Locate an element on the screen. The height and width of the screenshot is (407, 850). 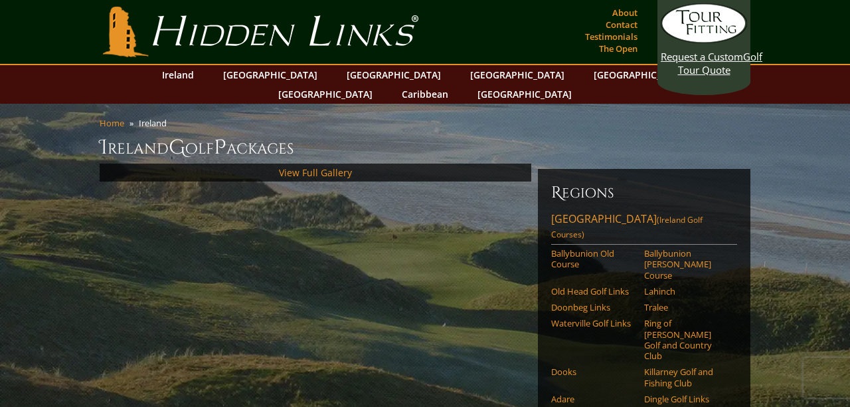
a: Tralee is located at coordinates (686, 307).